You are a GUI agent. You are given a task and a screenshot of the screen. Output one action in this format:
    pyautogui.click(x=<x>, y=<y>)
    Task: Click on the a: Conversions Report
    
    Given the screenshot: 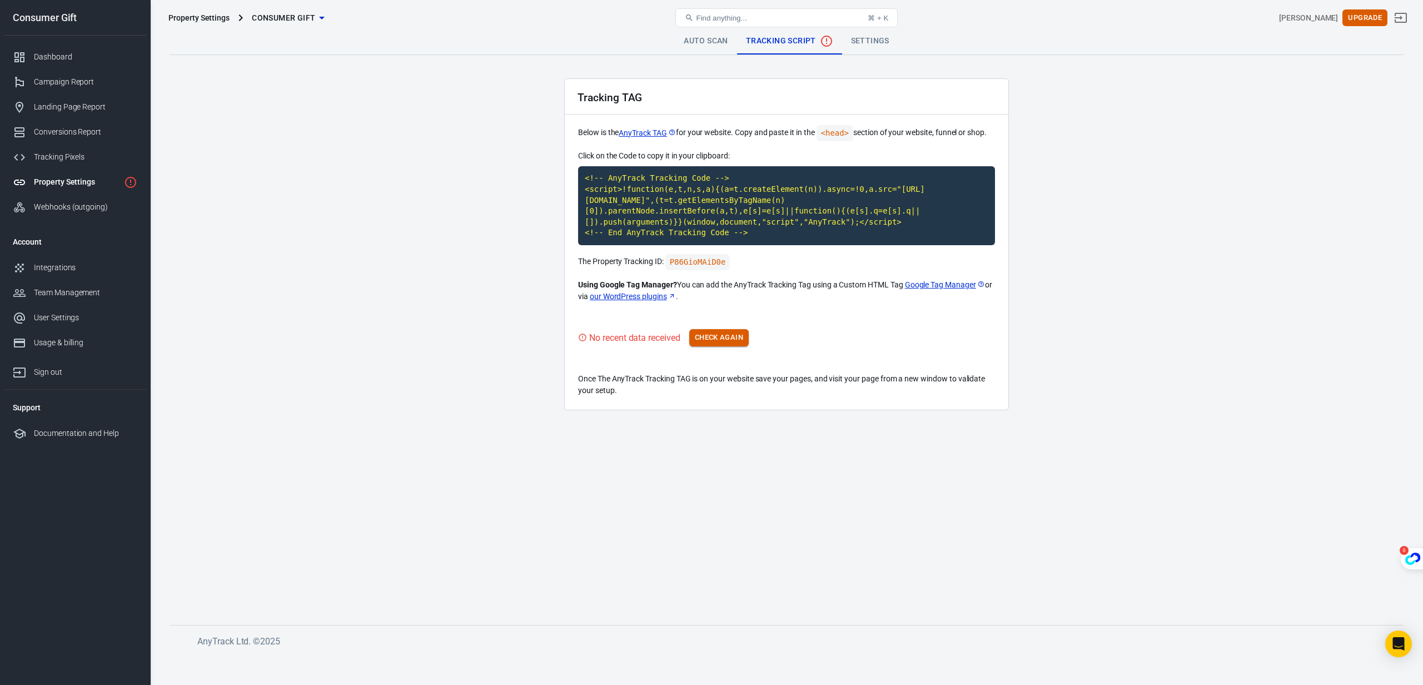 What is the action you would take?
    pyautogui.click(x=75, y=132)
    